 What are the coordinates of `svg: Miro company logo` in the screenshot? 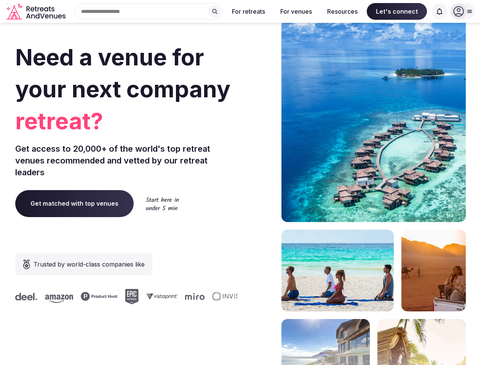 It's located at (191, 296).